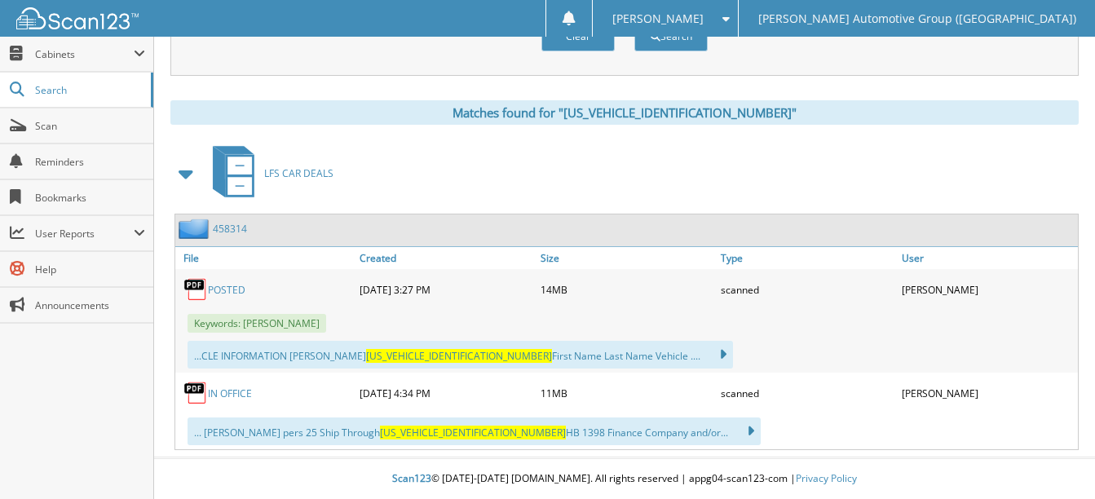 The width and height of the screenshot is (1095, 499). What do you see at coordinates (90, 161) in the screenshot?
I see `span: Reminders` at bounding box center [90, 161].